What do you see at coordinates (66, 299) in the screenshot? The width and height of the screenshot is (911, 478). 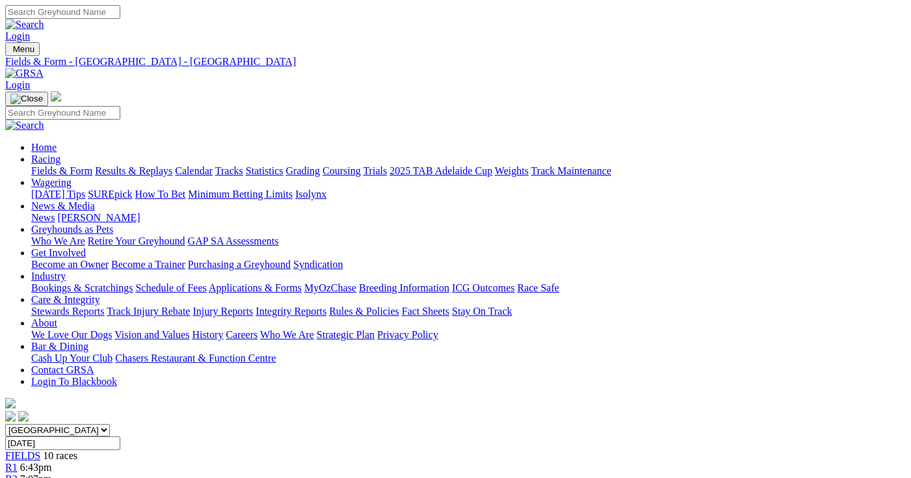 I see `a: Care & Integrity` at bounding box center [66, 299].